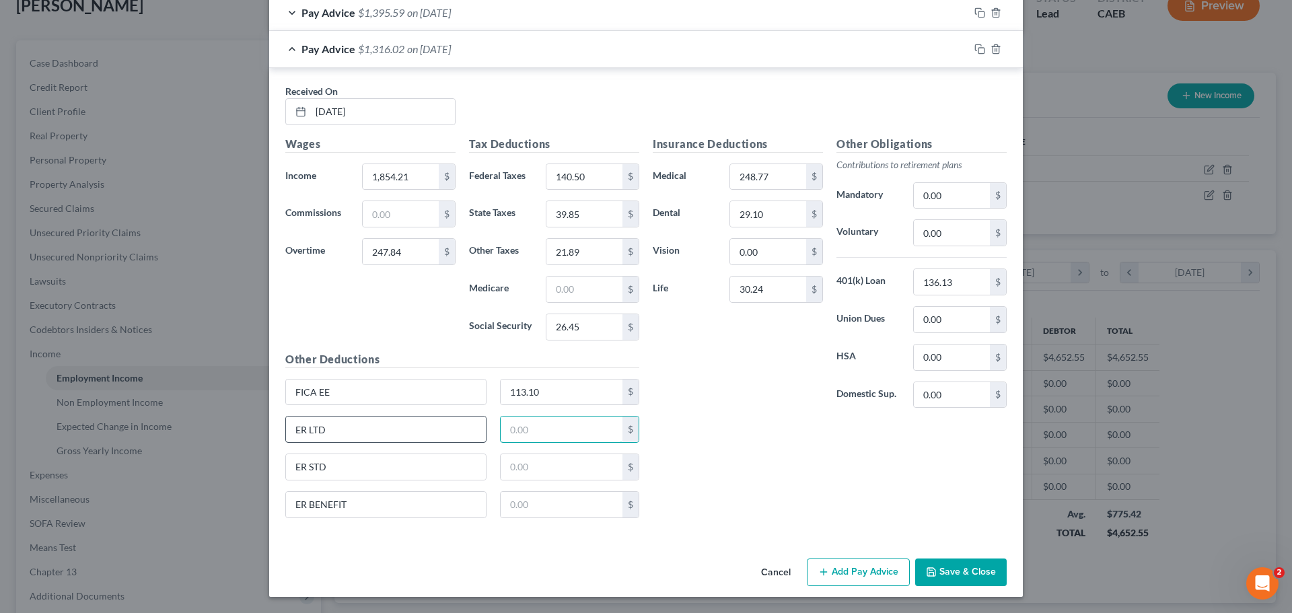 This screenshot has width=1292, height=613. What do you see at coordinates (921, 165) in the screenshot?
I see `p: Contributions to retirement plans` at bounding box center [921, 165].